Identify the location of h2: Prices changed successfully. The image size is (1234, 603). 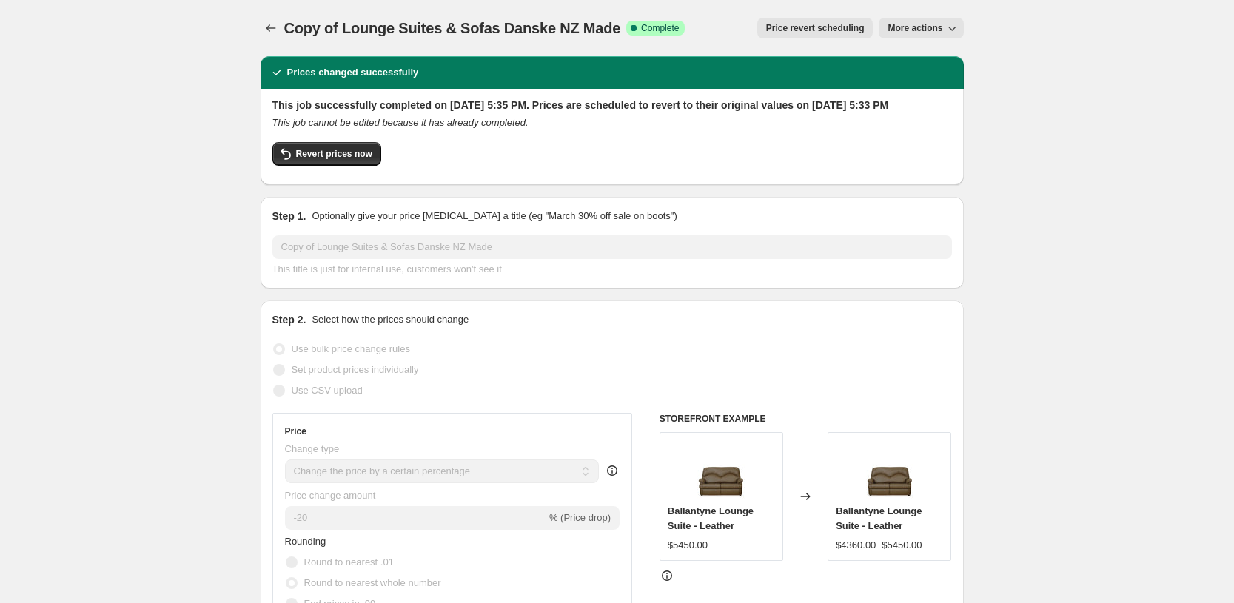
(353, 73).